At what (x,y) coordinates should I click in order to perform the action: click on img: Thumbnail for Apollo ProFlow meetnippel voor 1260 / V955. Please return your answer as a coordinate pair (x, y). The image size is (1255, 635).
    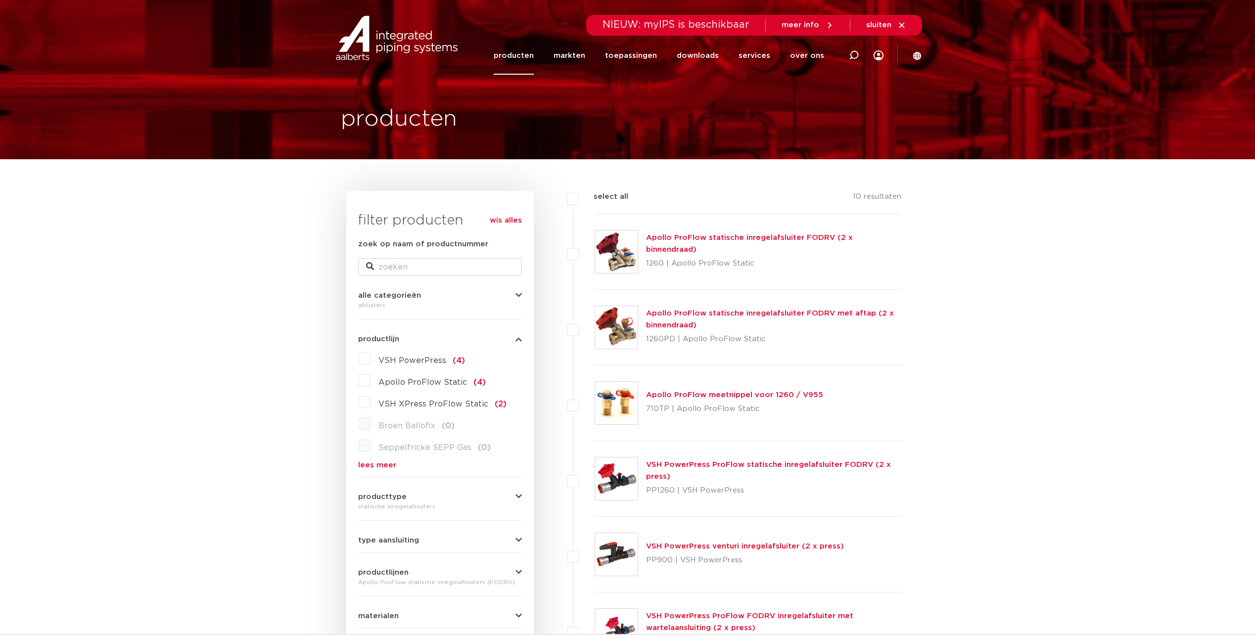
    Looking at the image, I should click on (616, 403).